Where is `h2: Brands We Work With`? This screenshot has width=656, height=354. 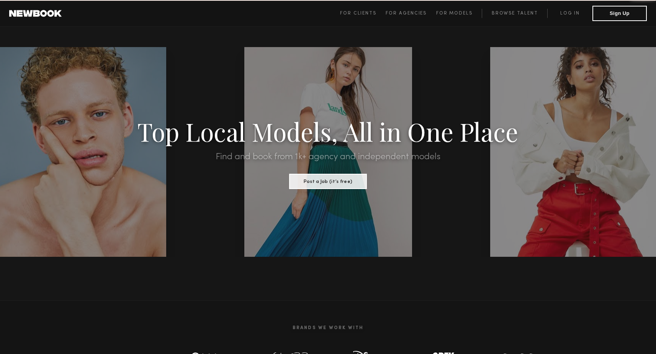 h2: Brands We Work With is located at coordinates (328, 328).